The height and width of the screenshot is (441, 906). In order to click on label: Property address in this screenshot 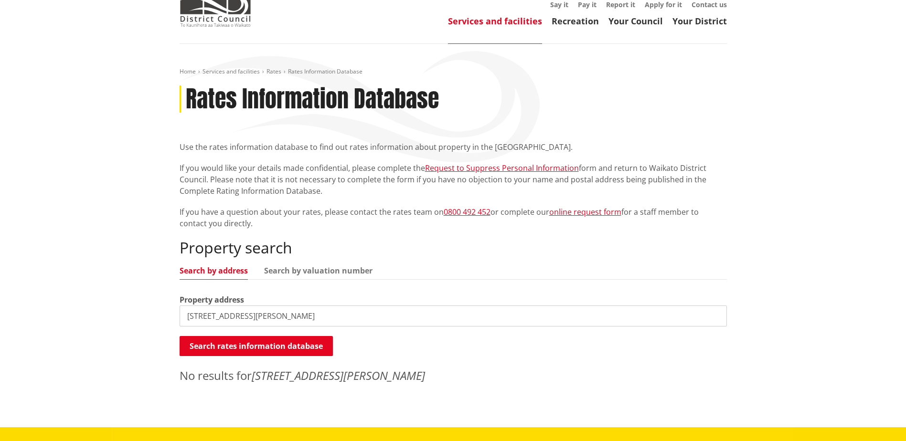, I will do `click(211, 300)`.